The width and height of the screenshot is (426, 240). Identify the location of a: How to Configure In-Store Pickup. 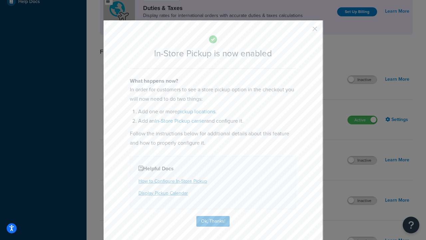
(173, 181).